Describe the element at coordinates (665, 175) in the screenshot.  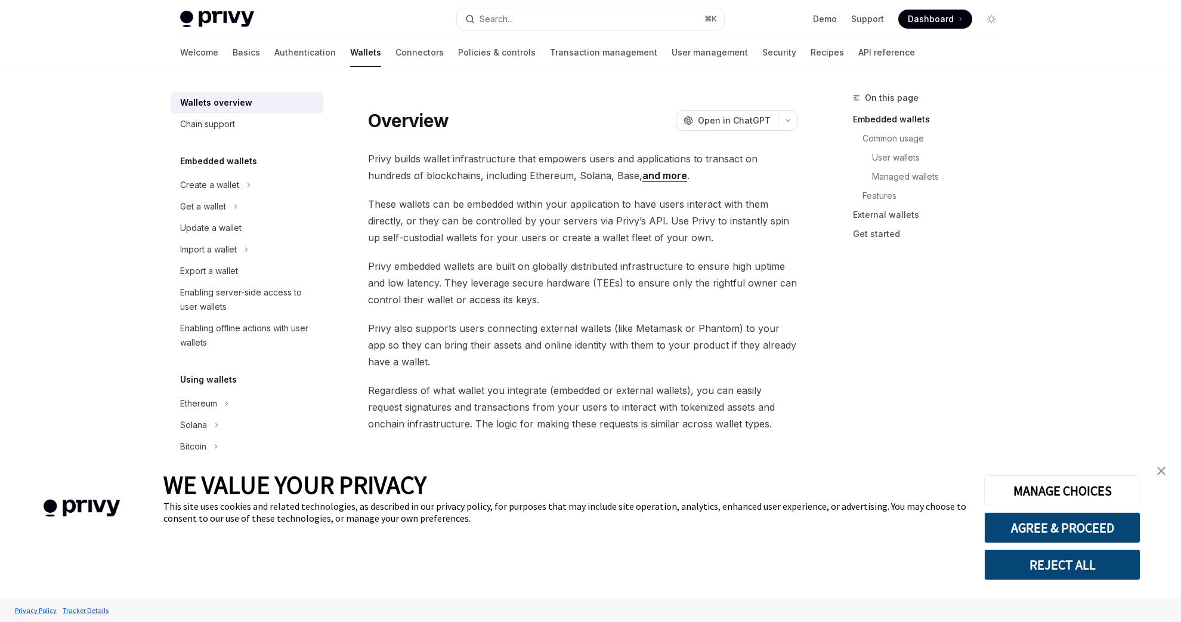
I see `a: and more` at that location.